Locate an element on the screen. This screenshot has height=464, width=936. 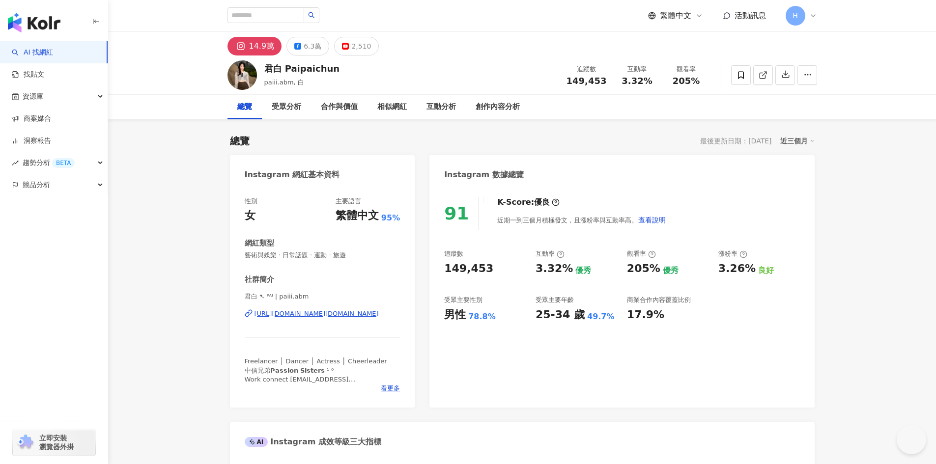
span: 205% is located at coordinates (686, 81).